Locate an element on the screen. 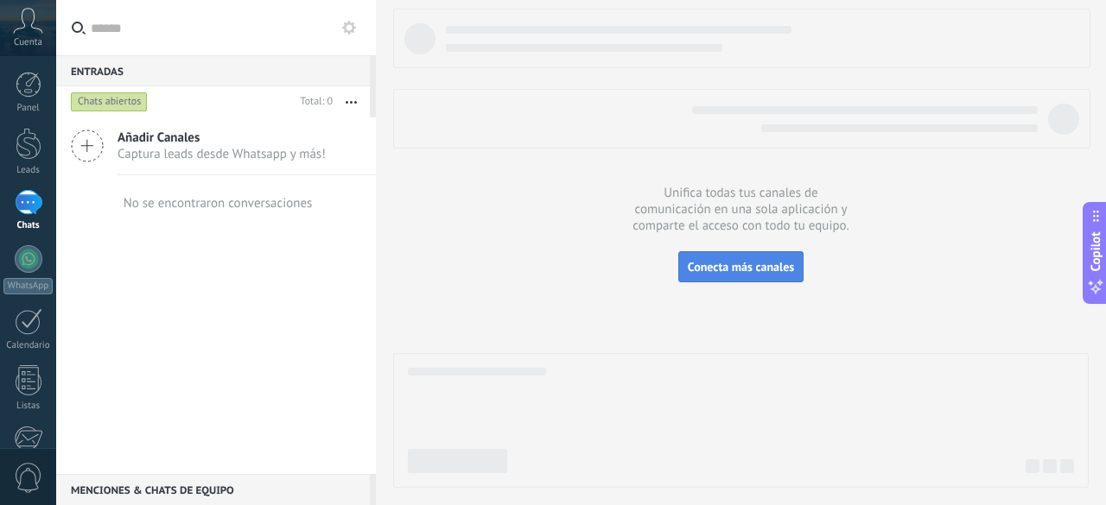  div: Listas is located at coordinates (29, 406).